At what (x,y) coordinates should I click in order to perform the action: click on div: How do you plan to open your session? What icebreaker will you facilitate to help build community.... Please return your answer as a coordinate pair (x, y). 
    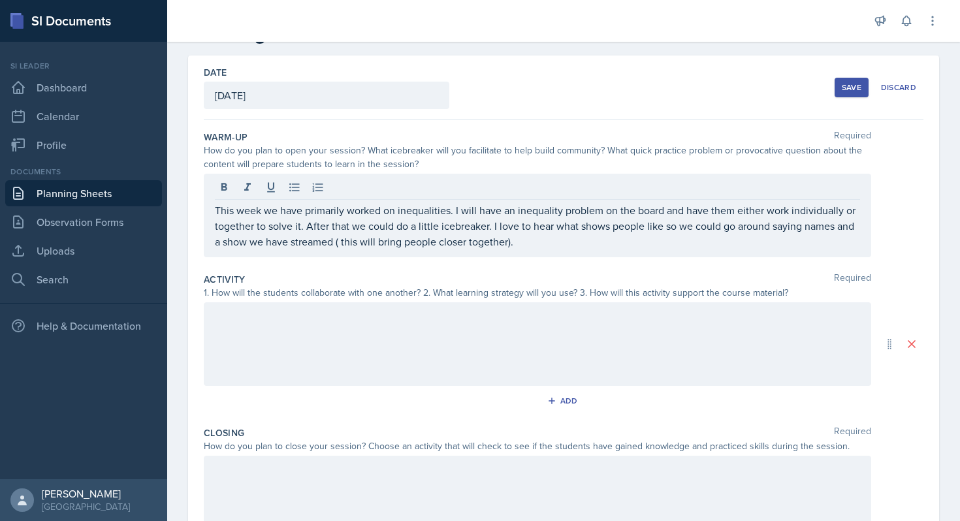
    Looking at the image, I should click on (537, 157).